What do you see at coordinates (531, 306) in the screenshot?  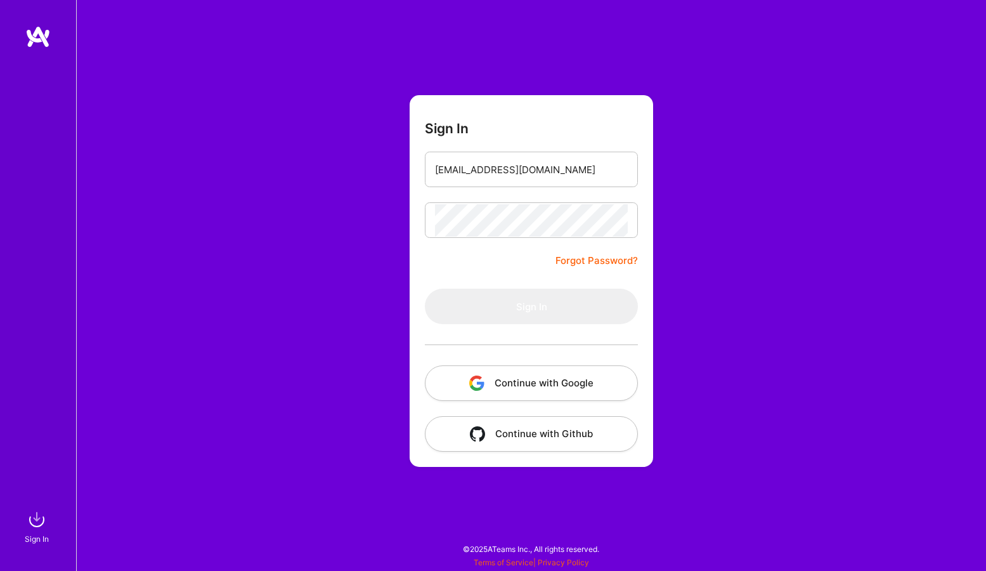 I see `button: Sign In` at bounding box center [531, 306].